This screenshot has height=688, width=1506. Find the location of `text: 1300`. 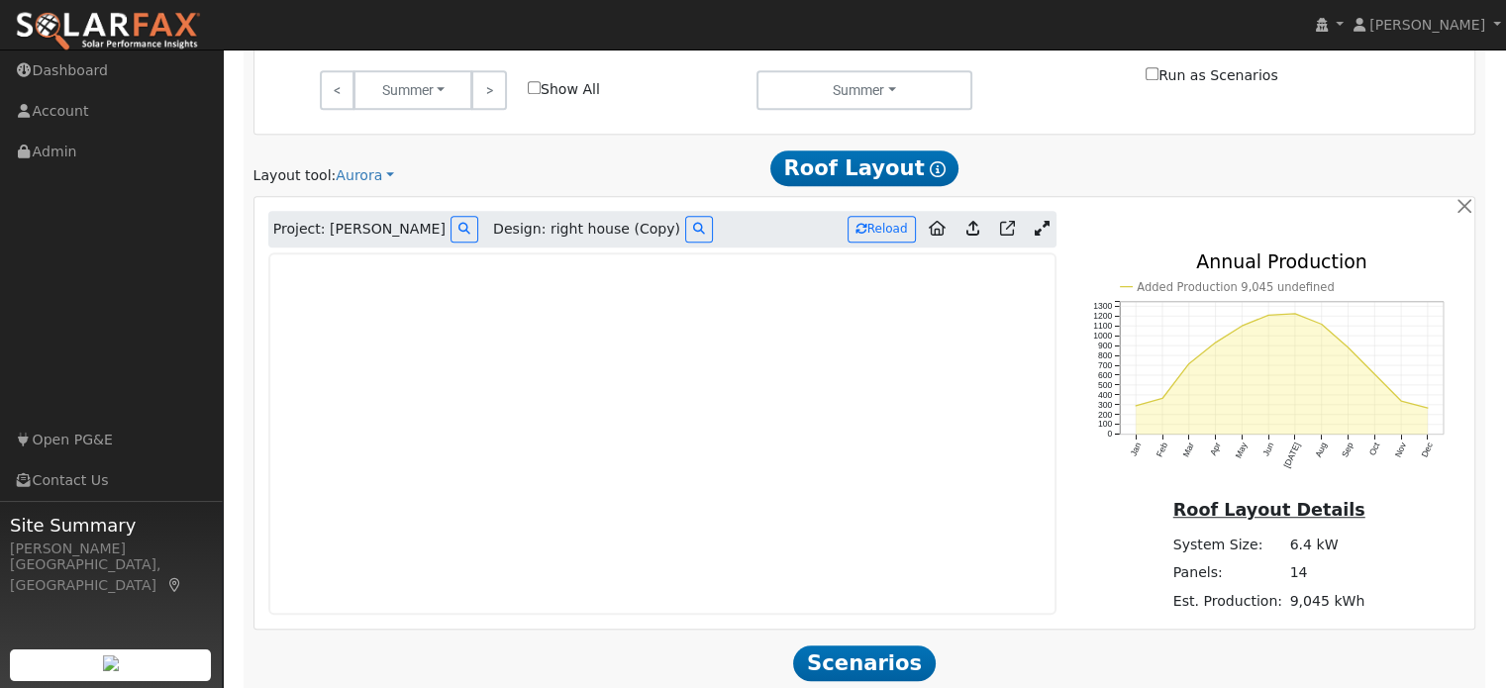

text: 1300 is located at coordinates (1102, 306).